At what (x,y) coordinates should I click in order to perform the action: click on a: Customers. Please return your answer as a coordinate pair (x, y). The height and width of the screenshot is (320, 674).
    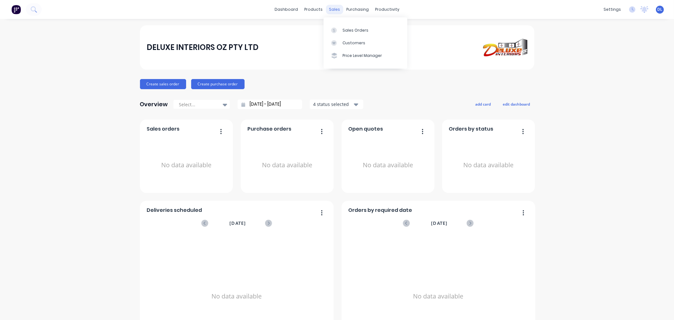
    Looking at the image, I should click on (365, 43).